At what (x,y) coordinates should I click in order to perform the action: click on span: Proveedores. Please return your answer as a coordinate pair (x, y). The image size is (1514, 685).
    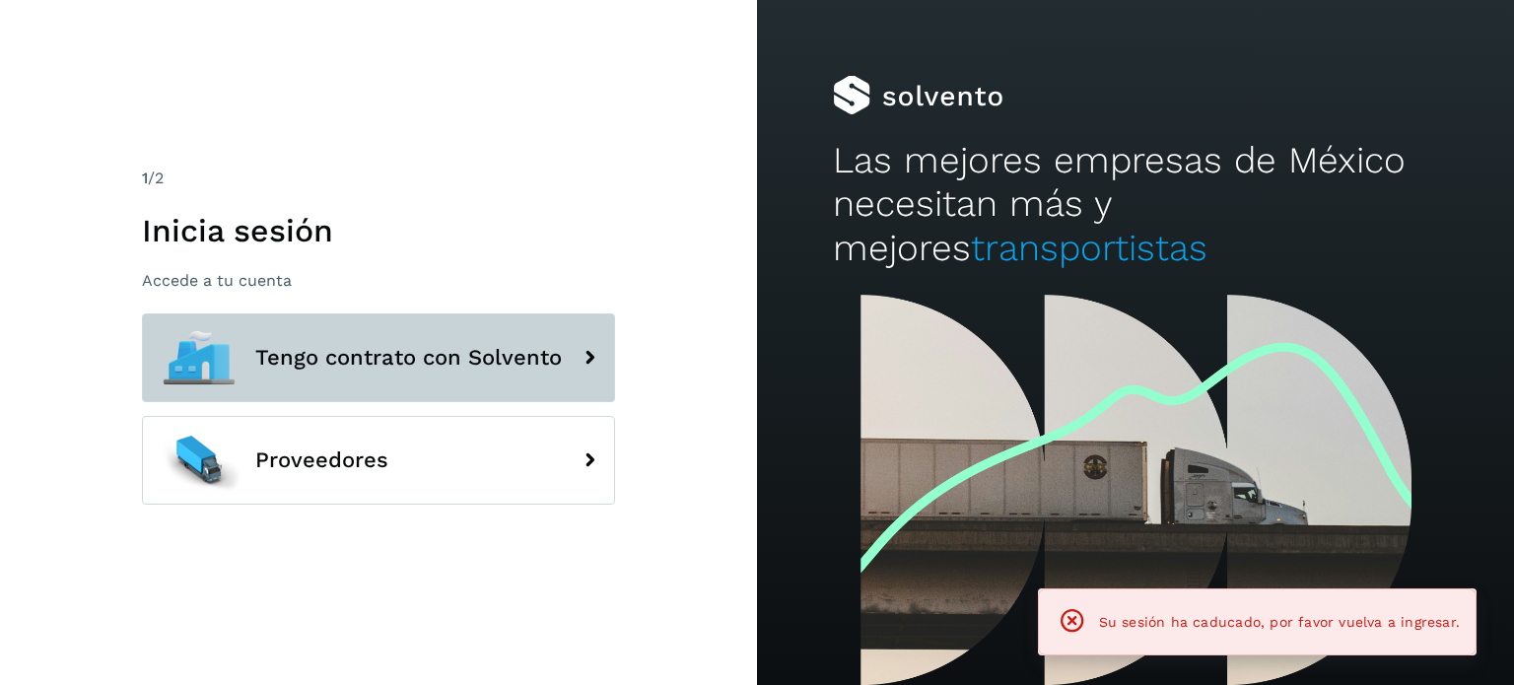
    Looking at the image, I should click on (321, 460).